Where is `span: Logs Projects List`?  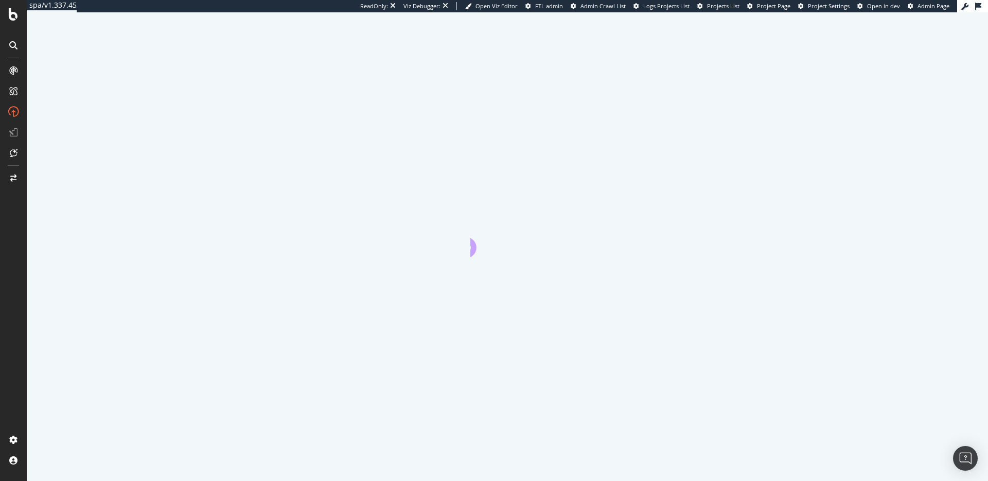 span: Logs Projects List is located at coordinates (666, 6).